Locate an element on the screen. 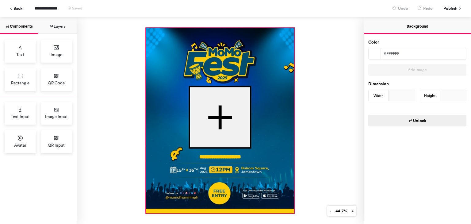 The image size is (471, 224). span: Saved is located at coordinates (77, 8).